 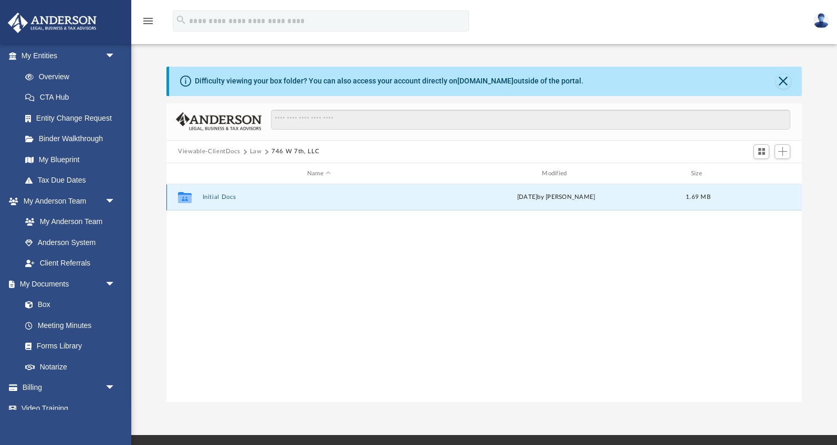 What do you see at coordinates (783, 152) in the screenshot?
I see `button: Add` at bounding box center [783, 152].